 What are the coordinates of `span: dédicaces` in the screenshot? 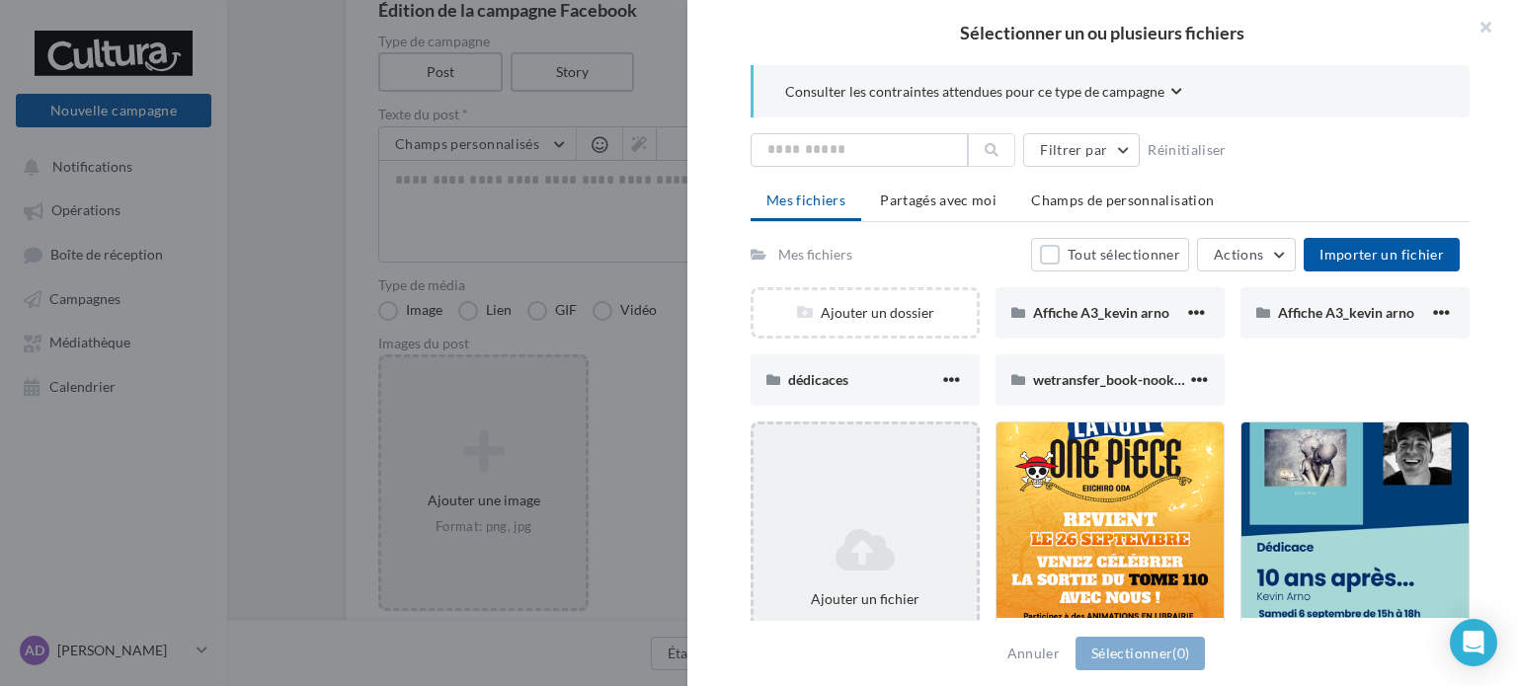 It's located at (818, 379).